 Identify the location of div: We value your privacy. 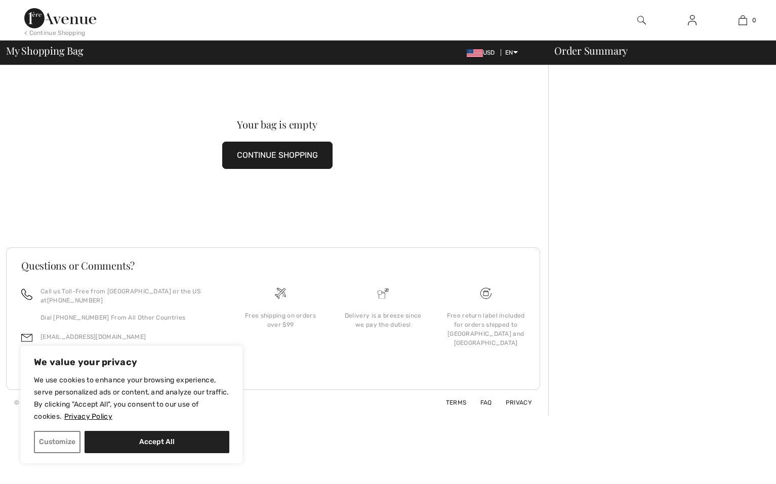
(132, 405).